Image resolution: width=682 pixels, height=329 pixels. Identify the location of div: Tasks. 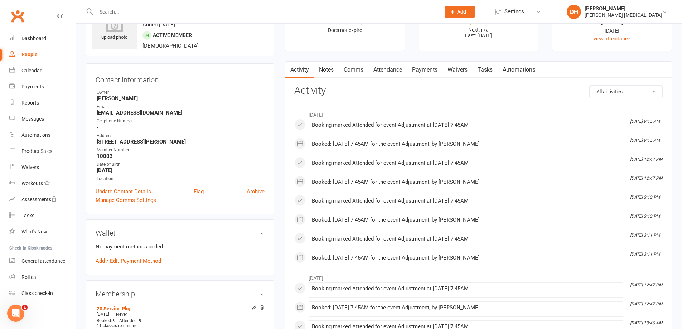
(28, 216).